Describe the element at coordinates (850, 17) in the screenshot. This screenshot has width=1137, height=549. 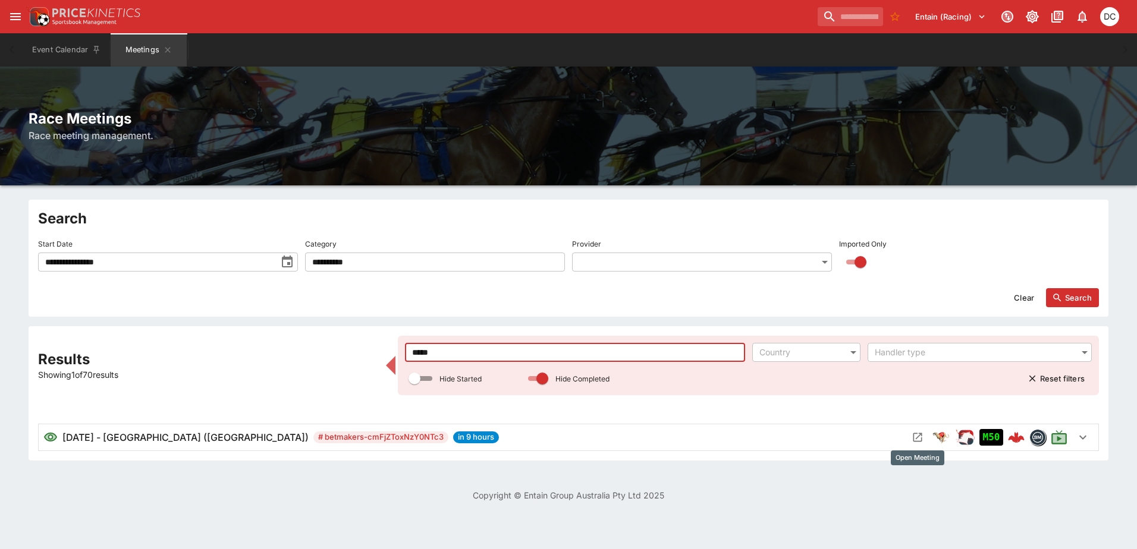
I see `input: search` at that location.